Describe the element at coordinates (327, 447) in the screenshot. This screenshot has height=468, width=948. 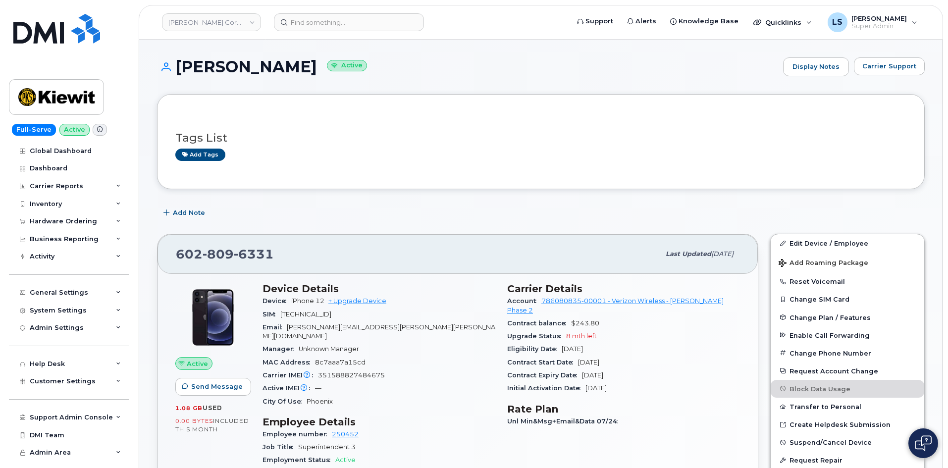
I see `span: Superintendent 3` at that location.